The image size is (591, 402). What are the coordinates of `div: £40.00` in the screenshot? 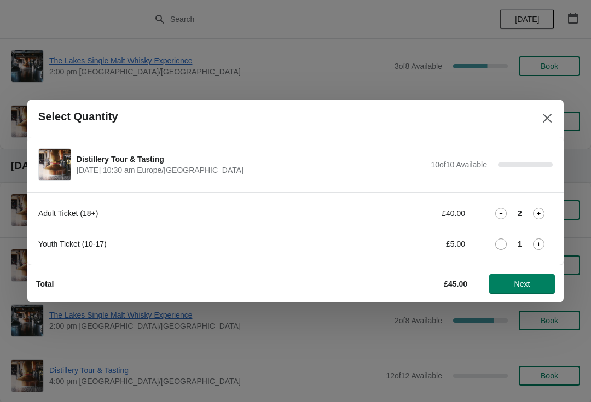 It's located at (414, 213).